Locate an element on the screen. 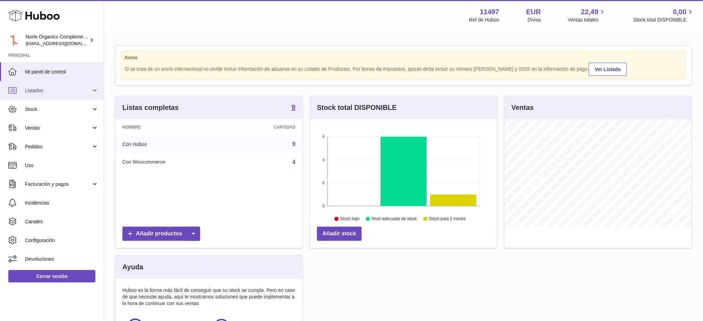 Image resolution: width=703 pixels, height=321 pixels. strong: 11497 is located at coordinates (489, 12).